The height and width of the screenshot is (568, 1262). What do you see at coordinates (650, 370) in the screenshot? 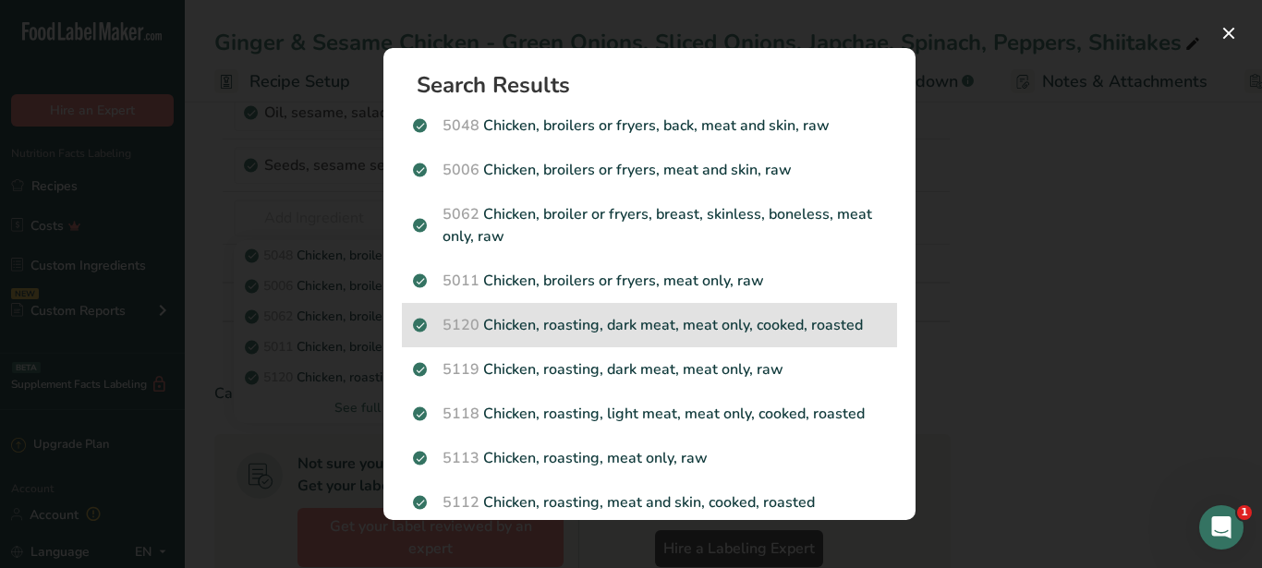
I see `p: Chicken, roasting, dark meat, meat only, raw` at bounding box center [650, 370].